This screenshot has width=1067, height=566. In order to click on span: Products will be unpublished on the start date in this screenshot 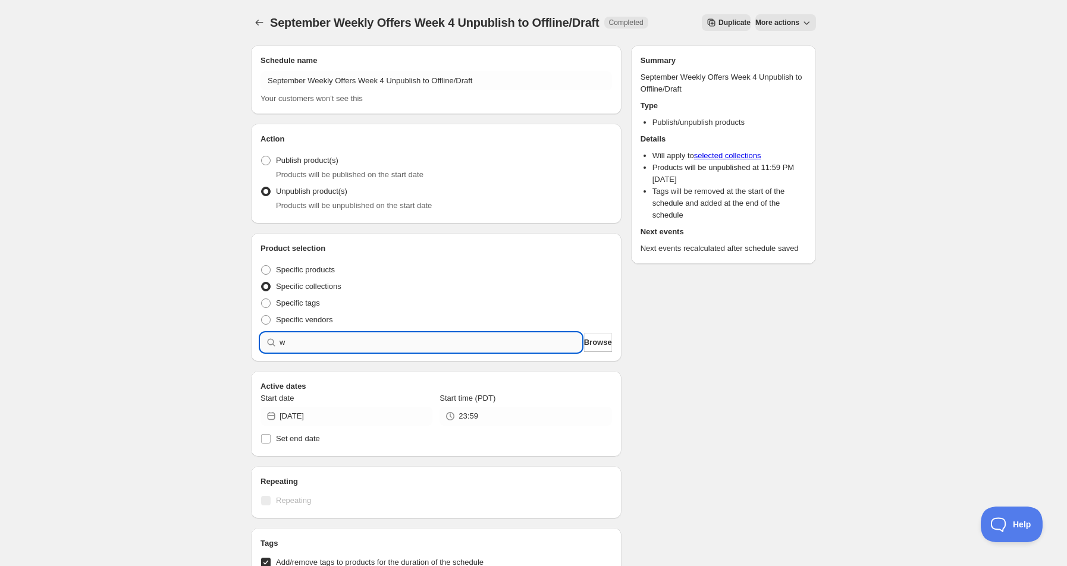, I will do `click(354, 205)`.